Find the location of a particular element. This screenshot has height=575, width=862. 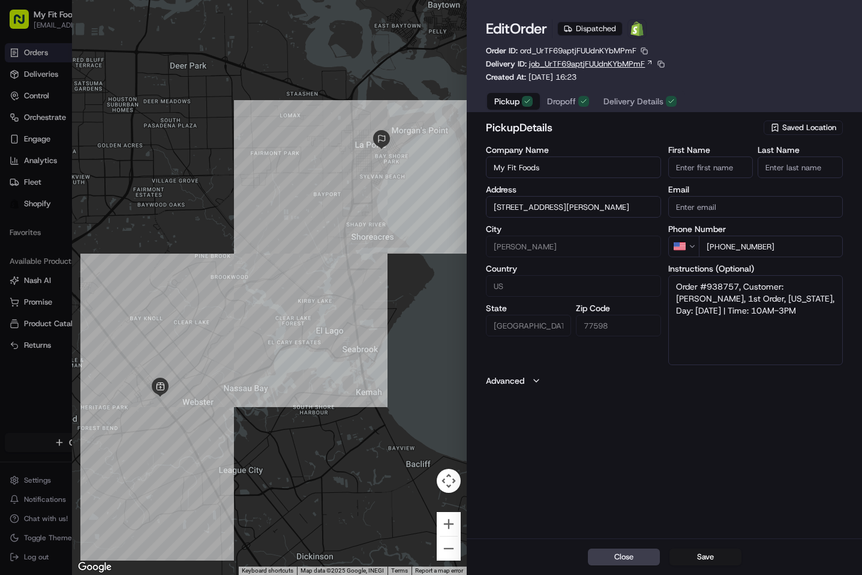

button: Save is located at coordinates (705, 557).